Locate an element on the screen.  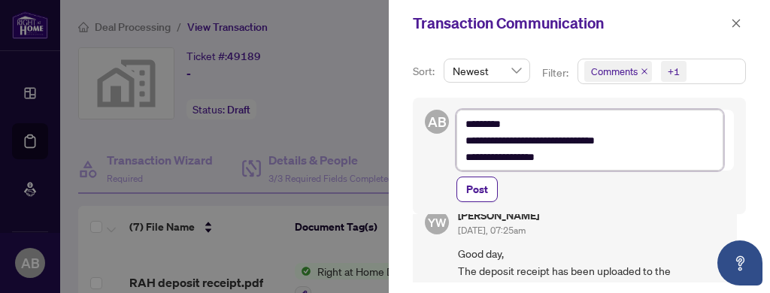
button: Open asap is located at coordinates (740, 263).